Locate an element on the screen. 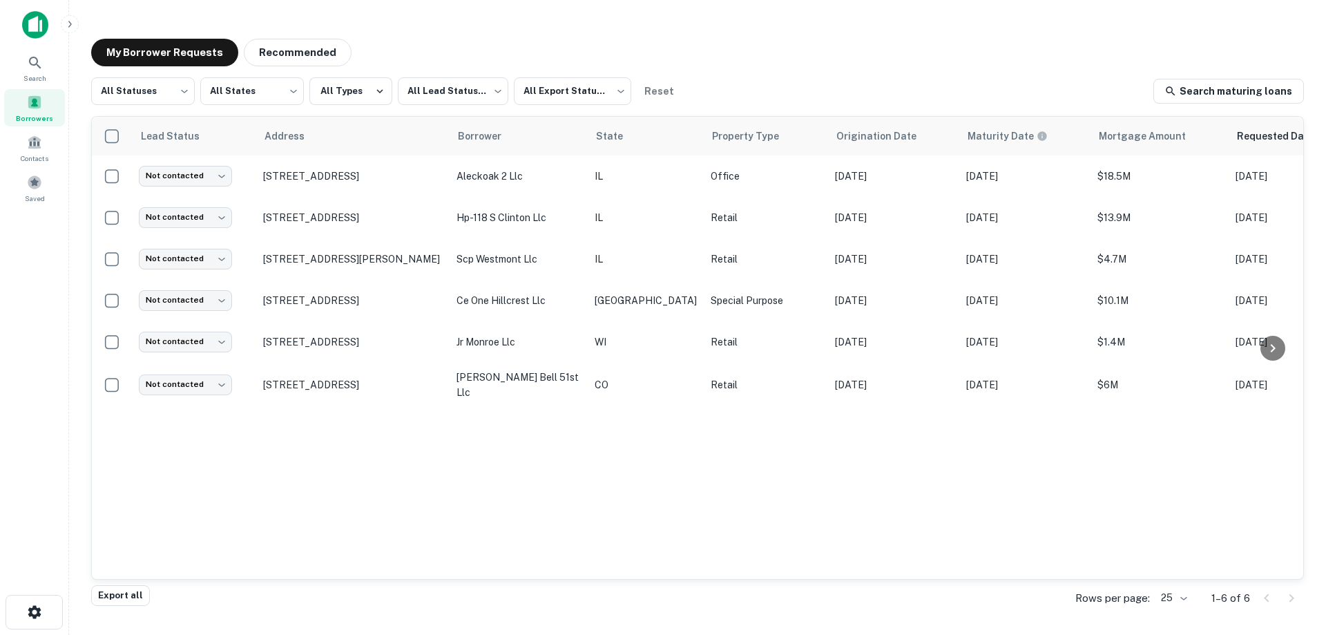  div: Search is located at coordinates (35, 68).